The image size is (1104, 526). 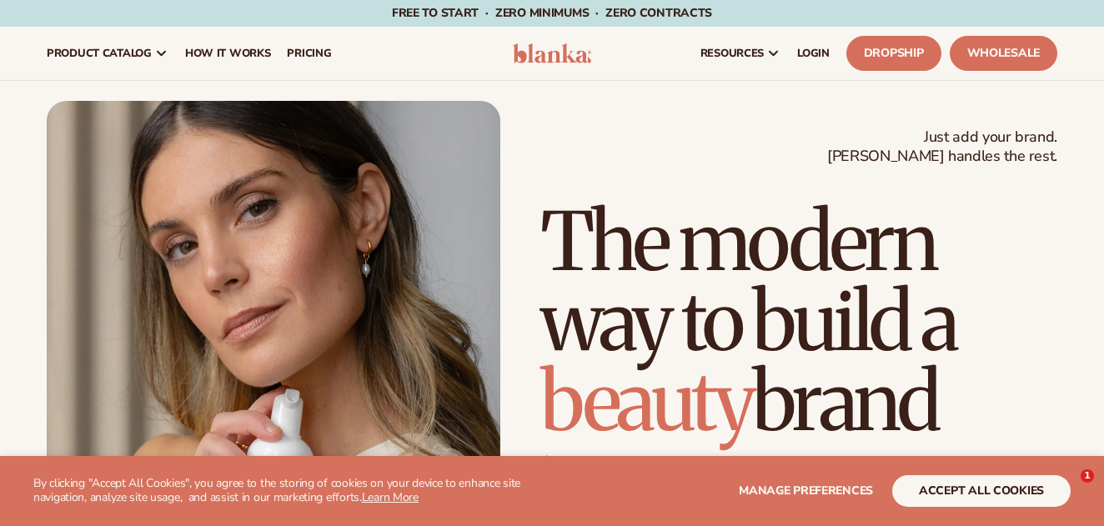 What do you see at coordinates (552, 53) in the screenshot?
I see `img: logo` at bounding box center [552, 53].